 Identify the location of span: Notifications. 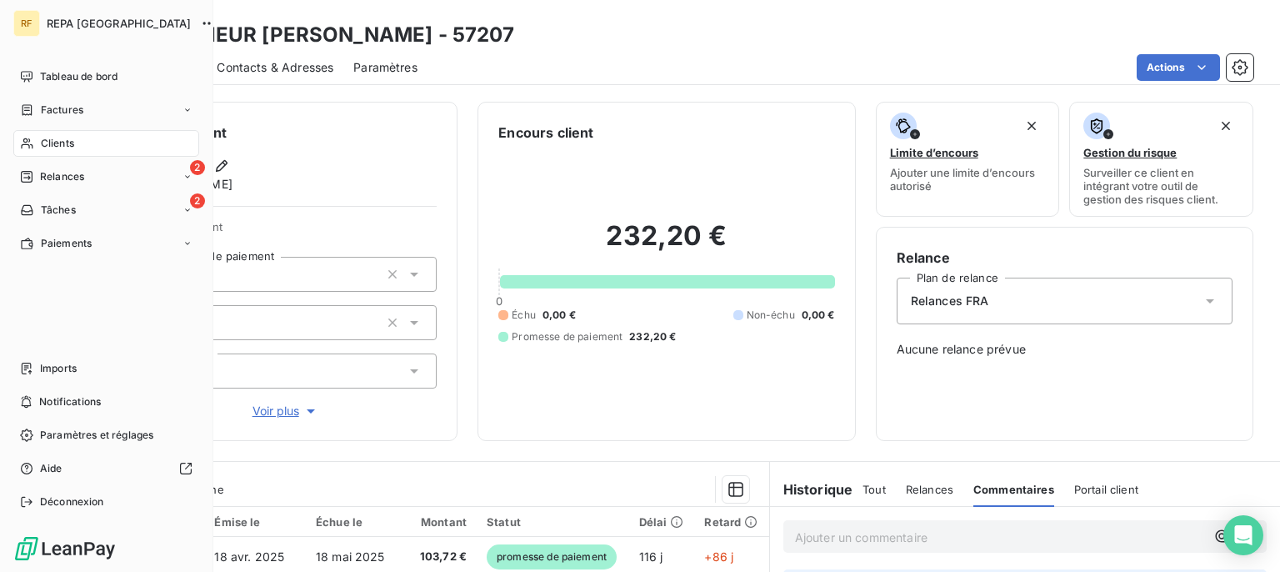
(70, 402).